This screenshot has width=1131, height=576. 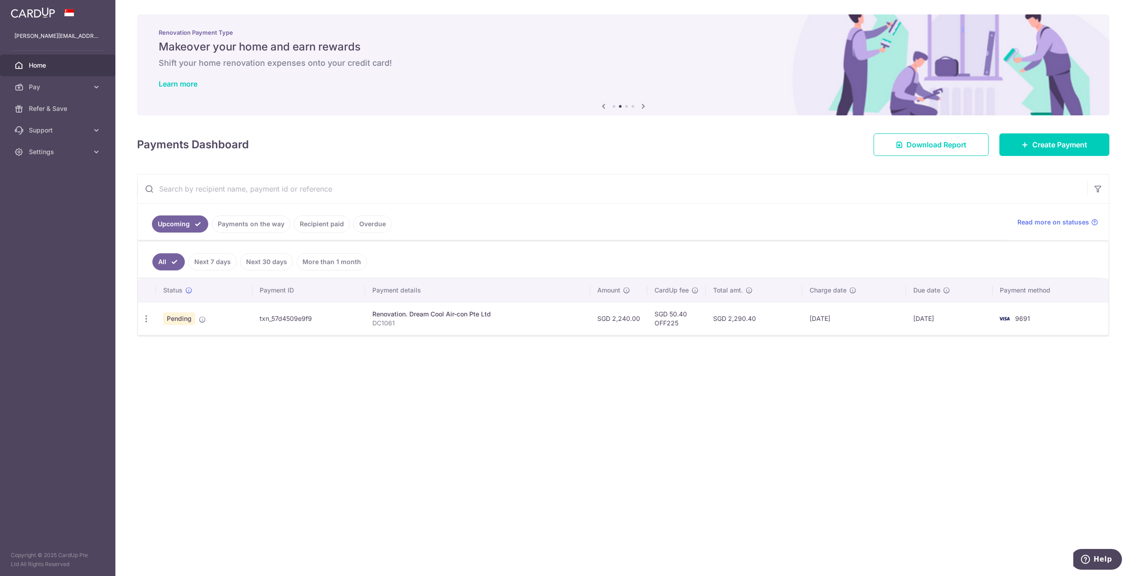 I want to click on span: Home, so click(x=59, y=65).